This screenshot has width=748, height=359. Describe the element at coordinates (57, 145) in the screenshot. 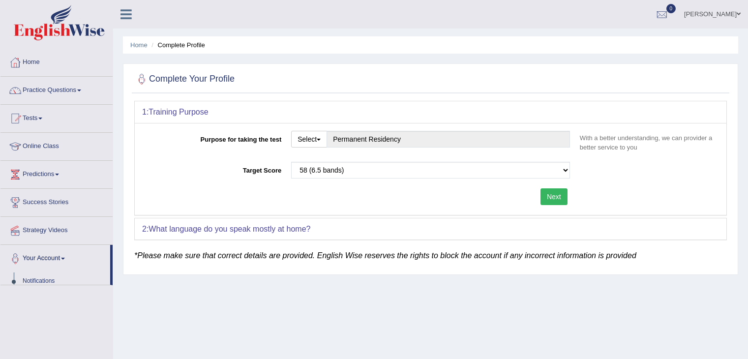

I see `a: Online Class` at that location.